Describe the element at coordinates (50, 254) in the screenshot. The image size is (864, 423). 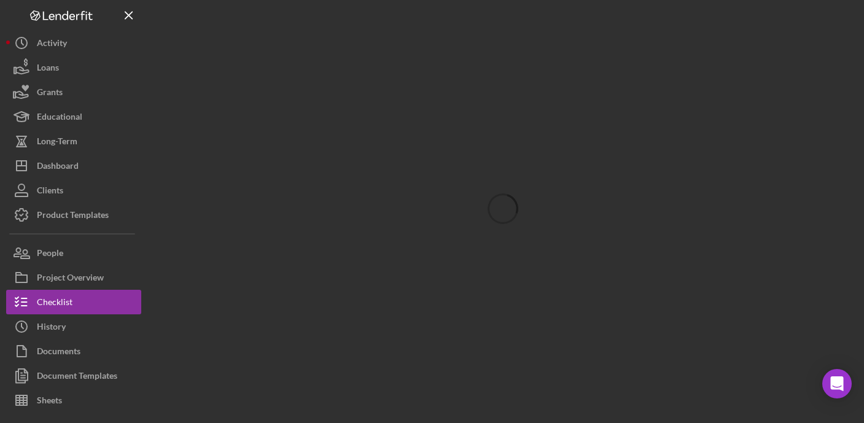
I see `div: People` at that location.